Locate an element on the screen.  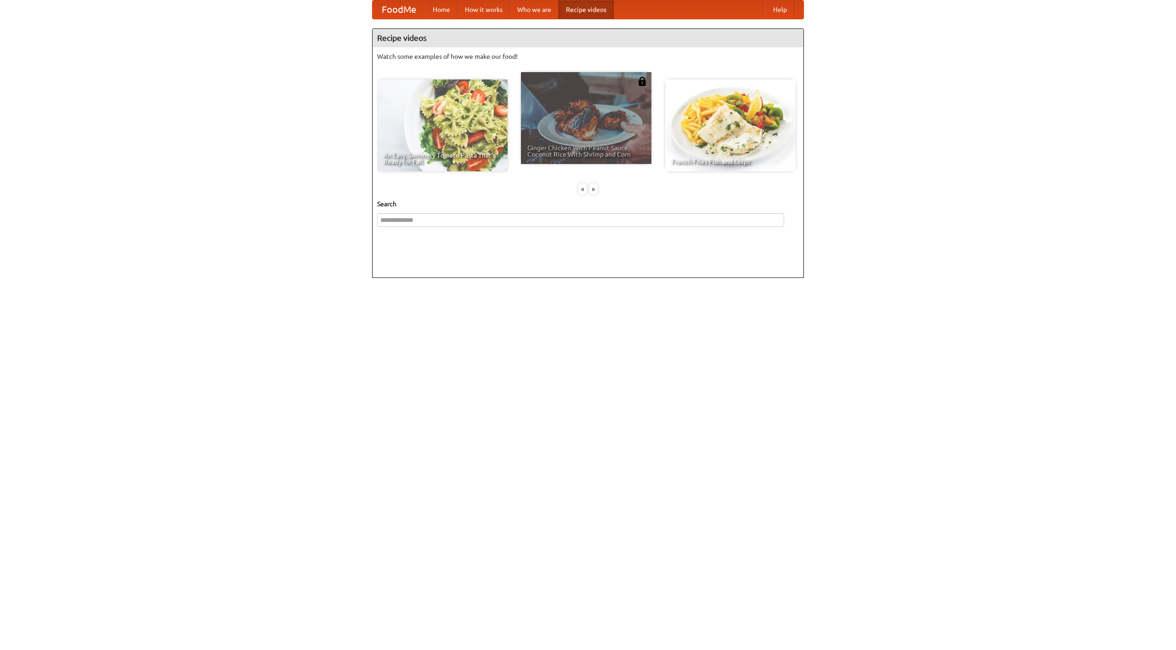
a: Recipe videos is located at coordinates (586, 10).